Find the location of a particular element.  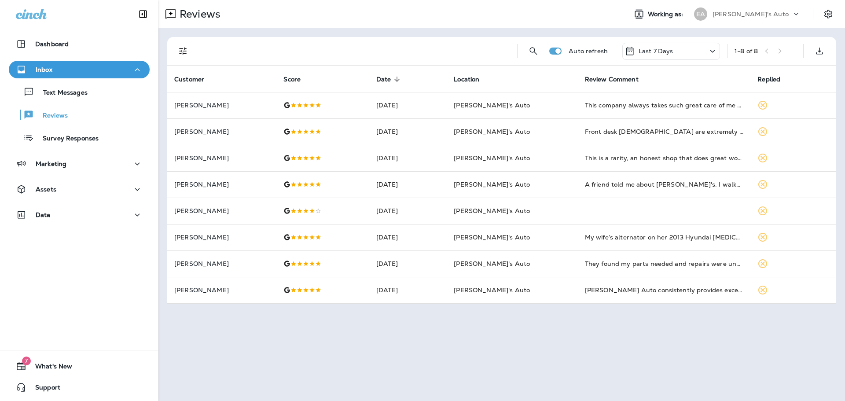

button: Search Reviews is located at coordinates (534, 51).